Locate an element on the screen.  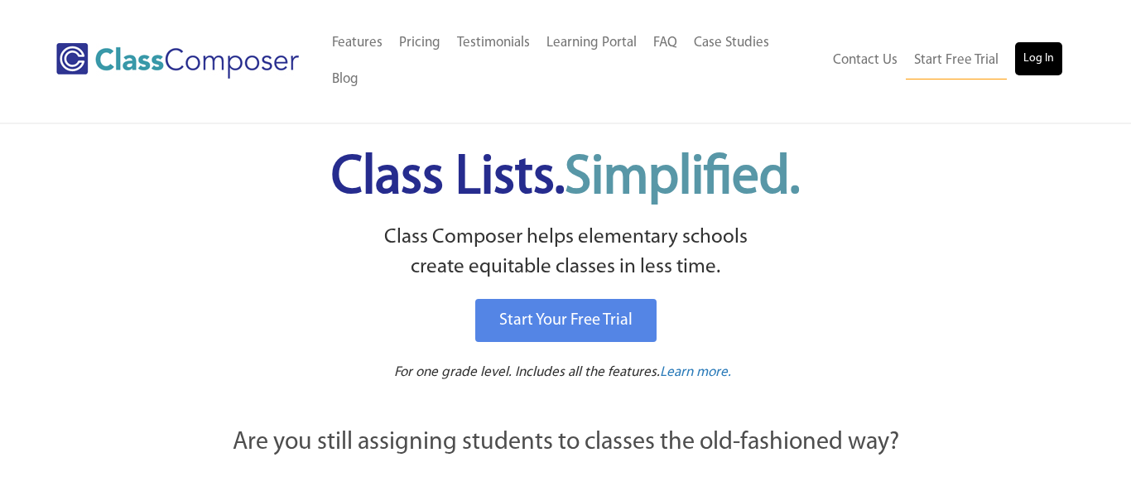
span: Learn more. is located at coordinates (696, 372).